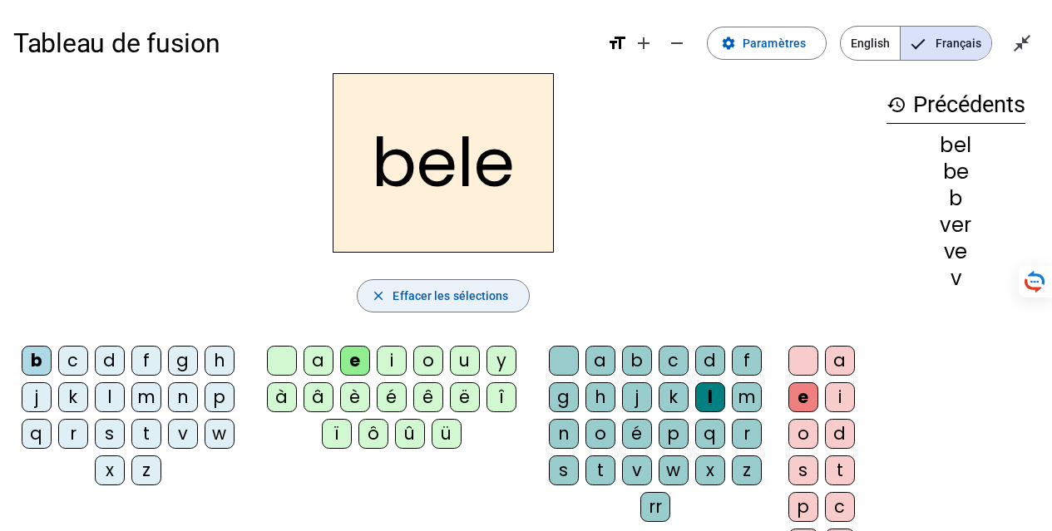  What do you see at coordinates (447, 434) in the screenshot?
I see `div: ü` at bounding box center [447, 434].